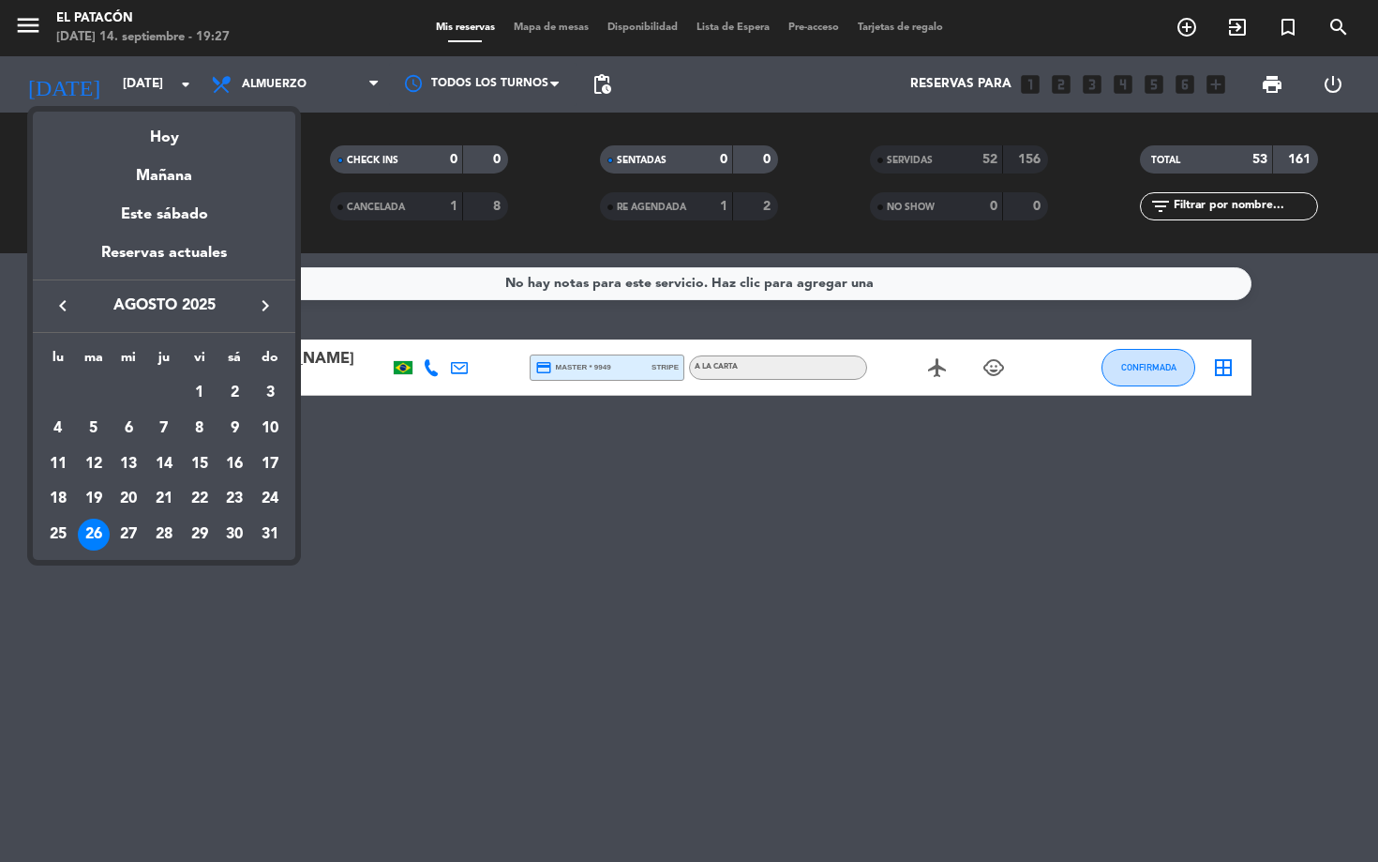  What do you see at coordinates (164, 428) in the screenshot?
I see `td: 7 de agosto de 2025` at bounding box center [164, 428].